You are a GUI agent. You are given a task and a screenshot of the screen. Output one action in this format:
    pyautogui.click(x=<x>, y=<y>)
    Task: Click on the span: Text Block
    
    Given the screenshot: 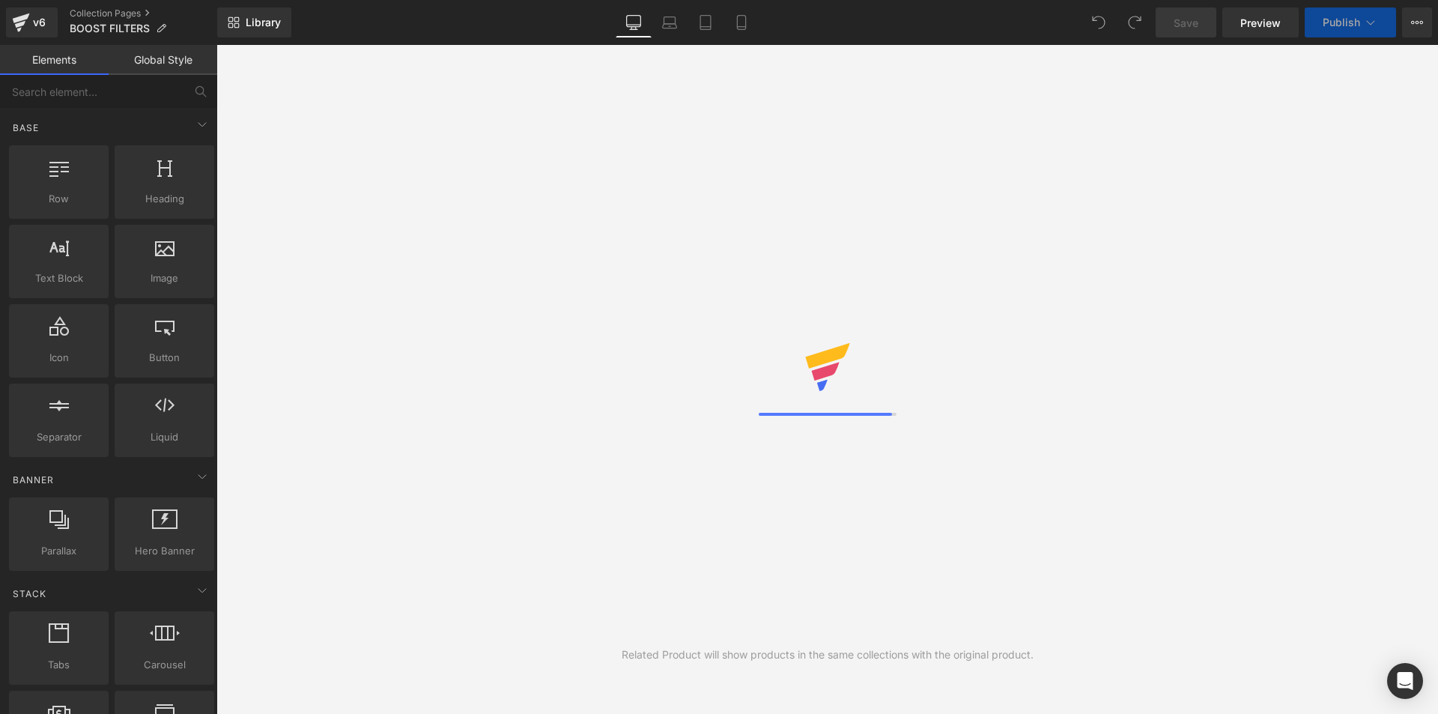 What is the action you would take?
    pyautogui.click(x=58, y=278)
    